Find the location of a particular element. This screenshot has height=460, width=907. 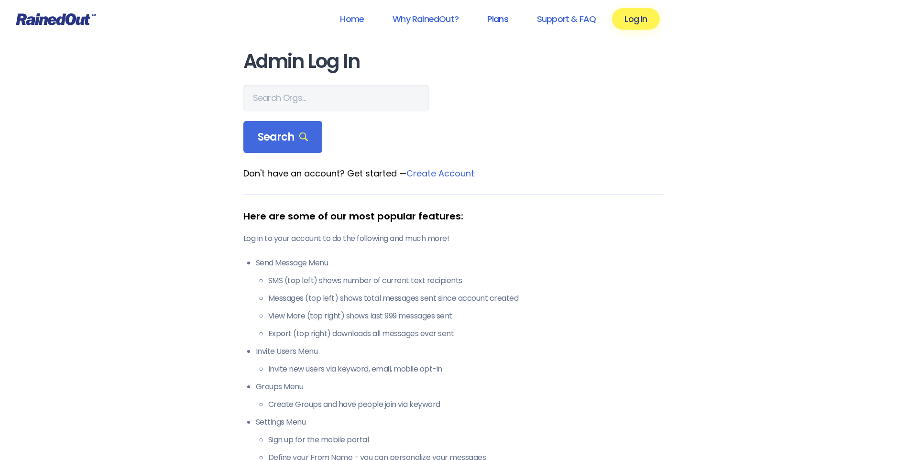

a: Plans is located at coordinates (498, 19).